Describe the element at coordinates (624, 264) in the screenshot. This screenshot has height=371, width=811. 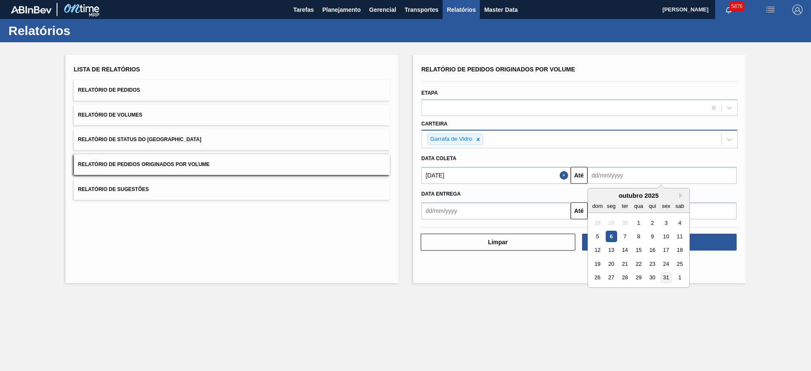
I see `div: Choose terça-feira, 21 de outubro de 2025` at that location.